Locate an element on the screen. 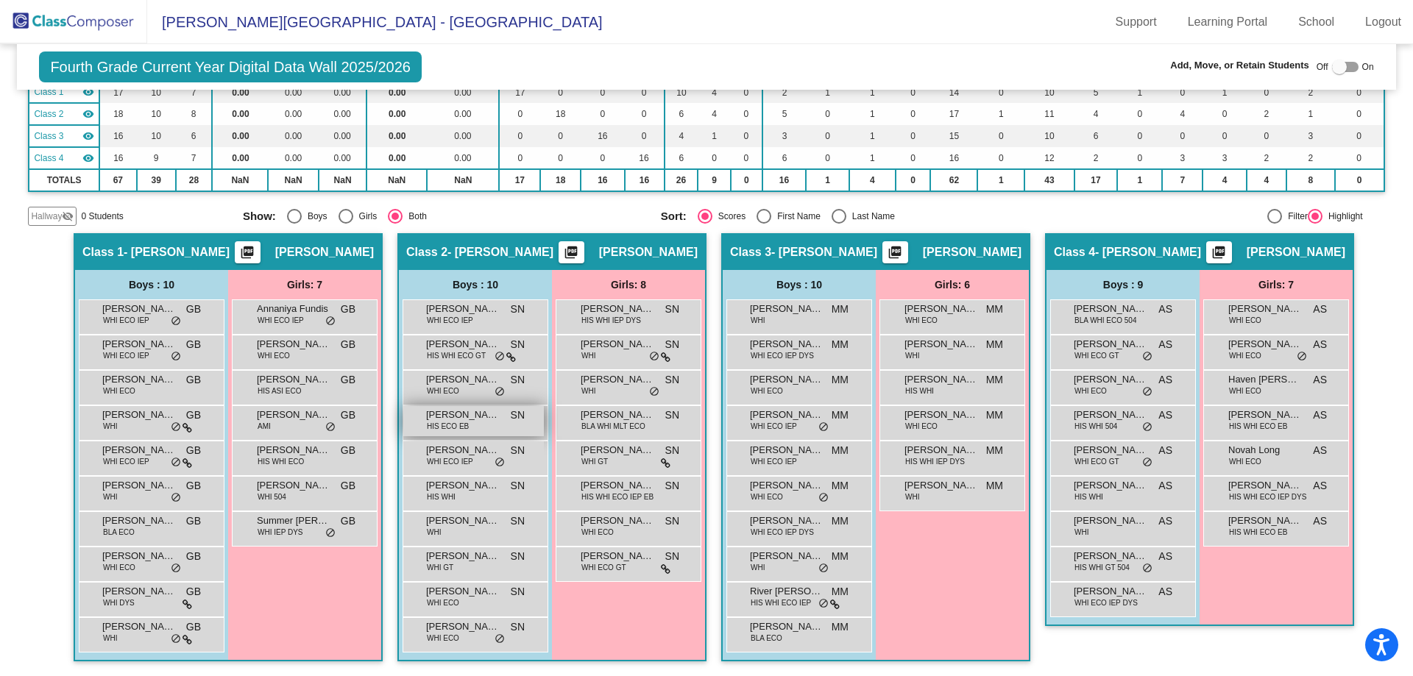 The image size is (1413, 676). span: MM is located at coordinates (839, 344).